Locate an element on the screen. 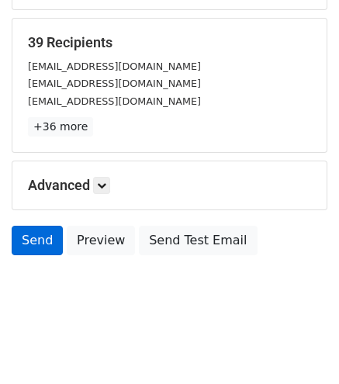 Image resolution: width=339 pixels, height=384 pixels. h5: Advanced is located at coordinates (169, 185).